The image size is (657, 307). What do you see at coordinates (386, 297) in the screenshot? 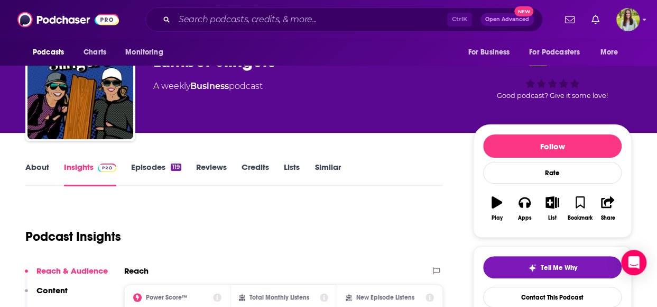
I see `h2: New Episode Listens` at bounding box center [386, 297].